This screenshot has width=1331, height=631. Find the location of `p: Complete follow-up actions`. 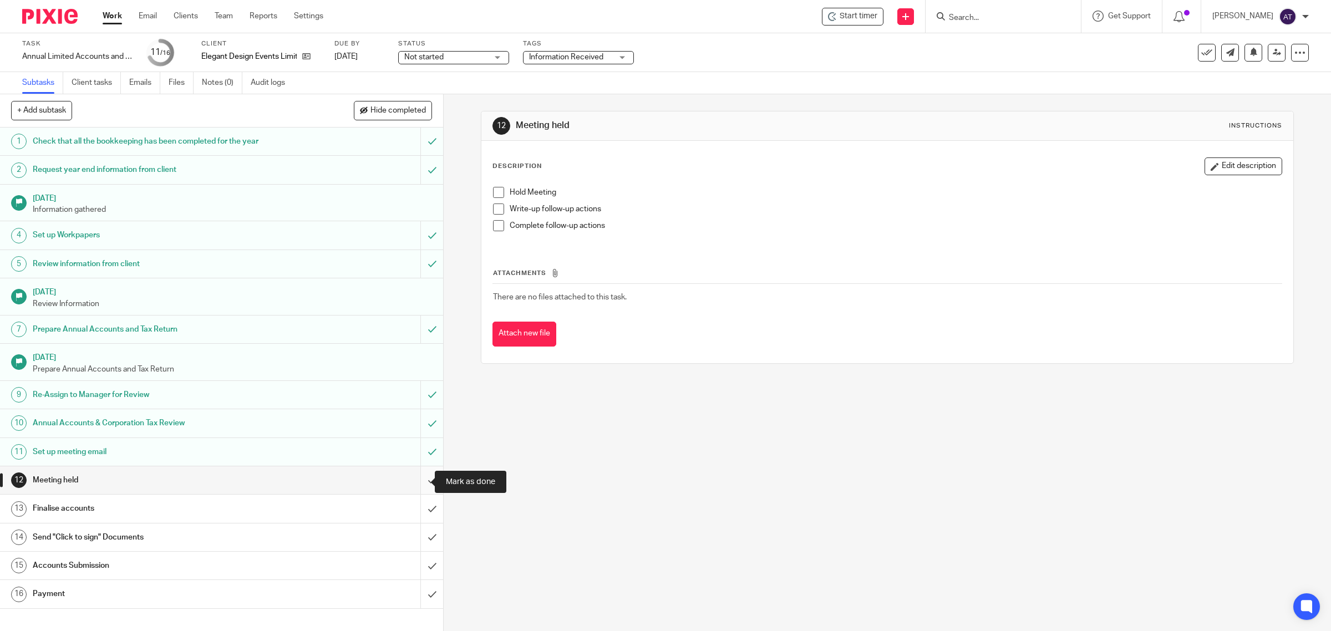

p: Complete follow-up actions is located at coordinates (895, 226).